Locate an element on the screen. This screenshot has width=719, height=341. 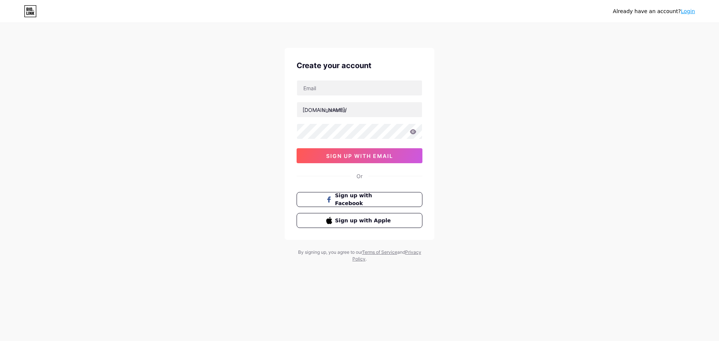
input: username is located at coordinates (359, 110).